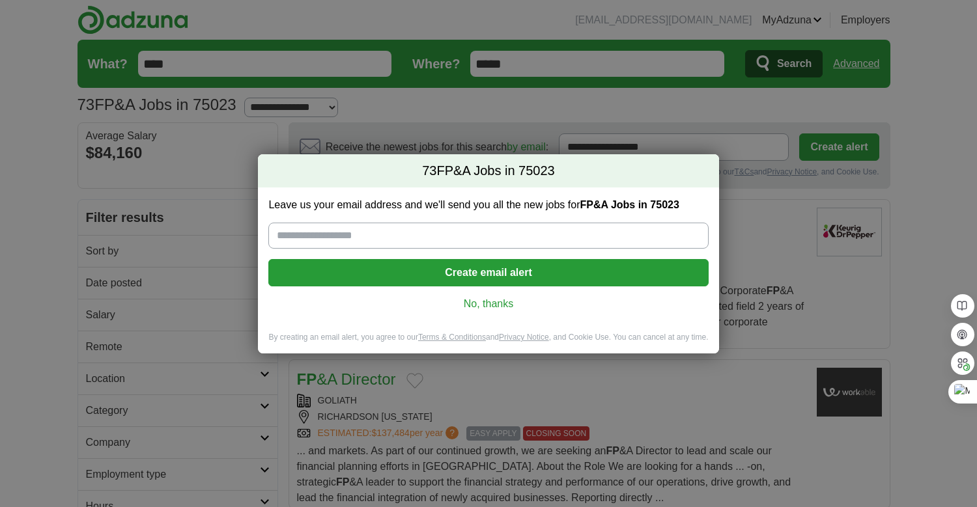 The height and width of the screenshot is (507, 977). I want to click on span: 73, so click(429, 171).